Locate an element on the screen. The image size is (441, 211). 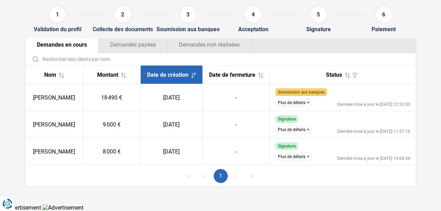
div: 6 is located at coordinates (384, 14).